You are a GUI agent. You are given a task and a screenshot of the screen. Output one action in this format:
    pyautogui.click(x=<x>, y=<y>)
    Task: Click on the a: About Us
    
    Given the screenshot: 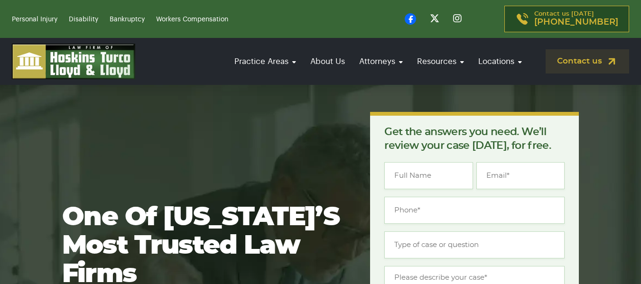 What is the action you would take?
    pyautogui.click(x=328, y=61)
    